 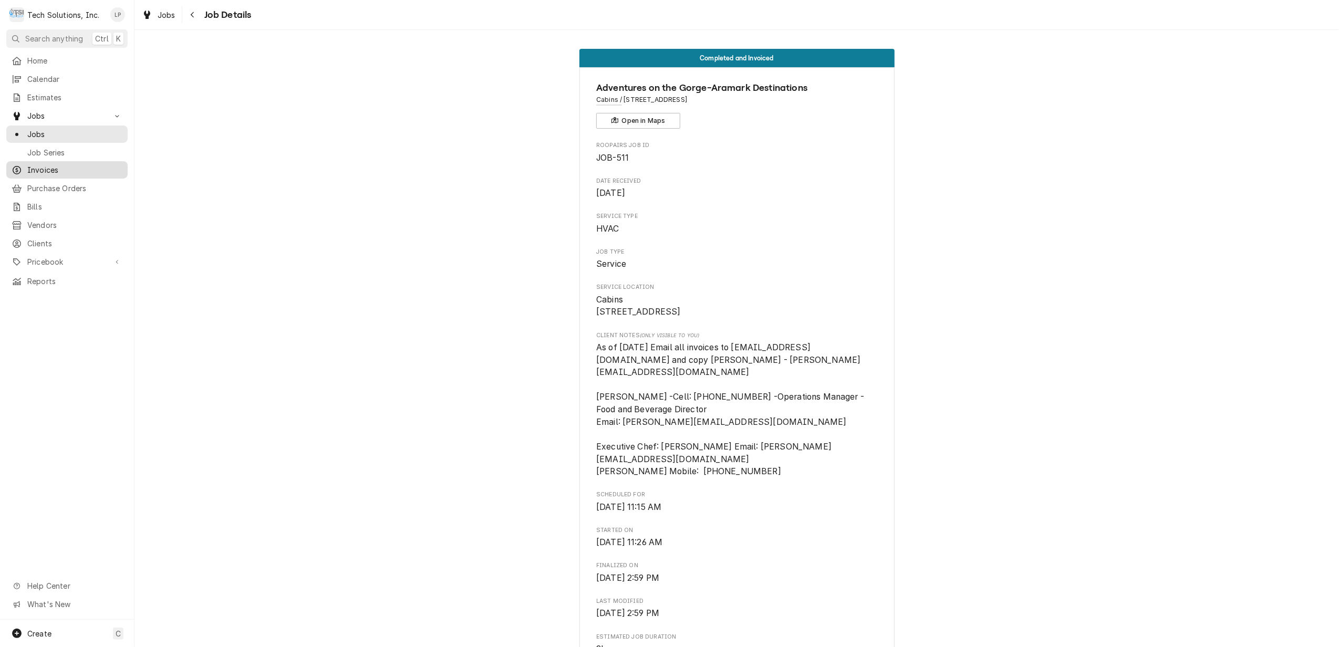 I want to click on div: Service Location, so click(x=736, y=300).